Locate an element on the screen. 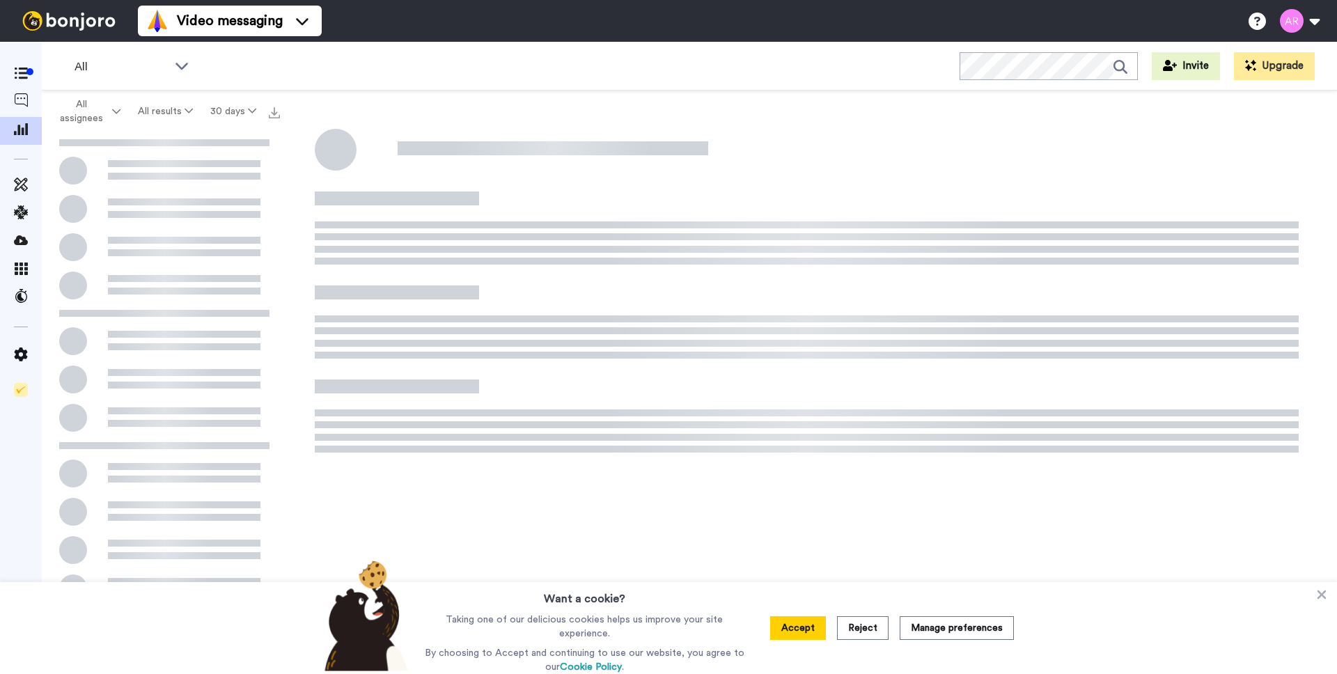  span: All assignees is located at coordinates (81, 111).